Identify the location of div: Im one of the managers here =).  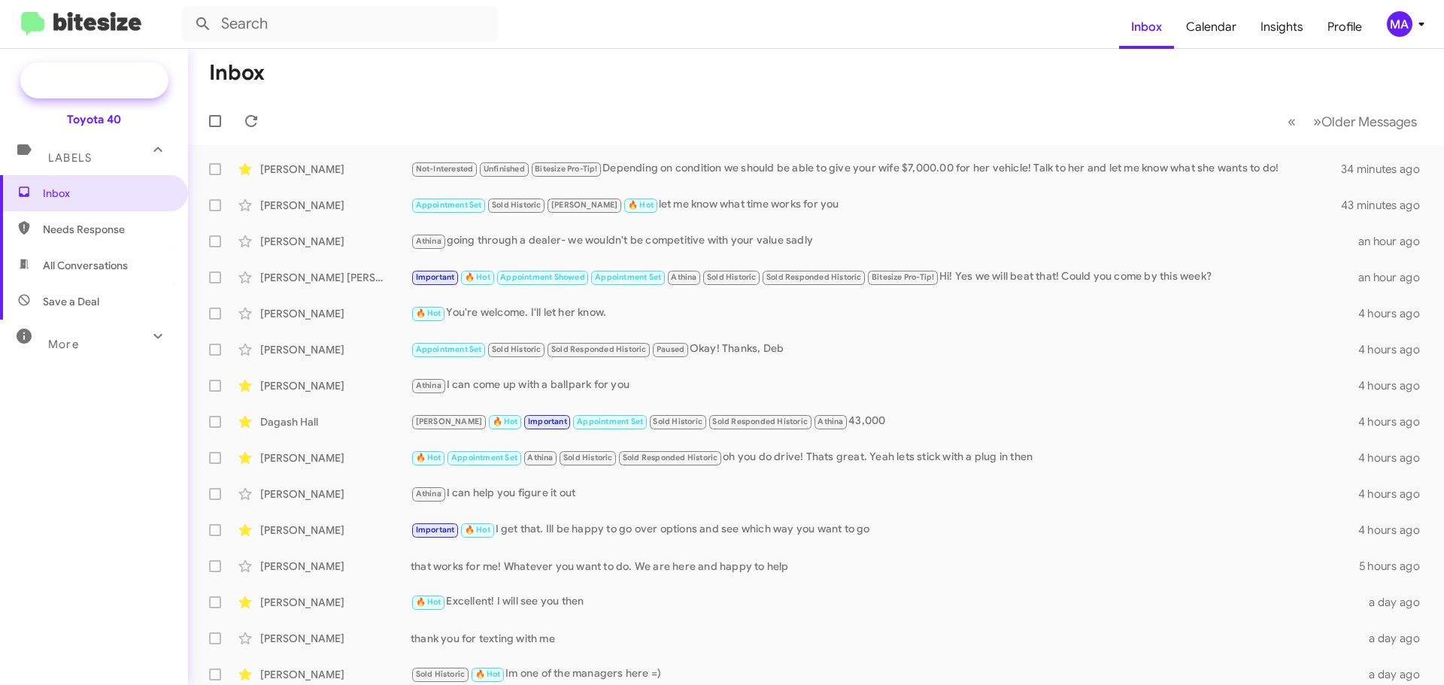
(885, 674).